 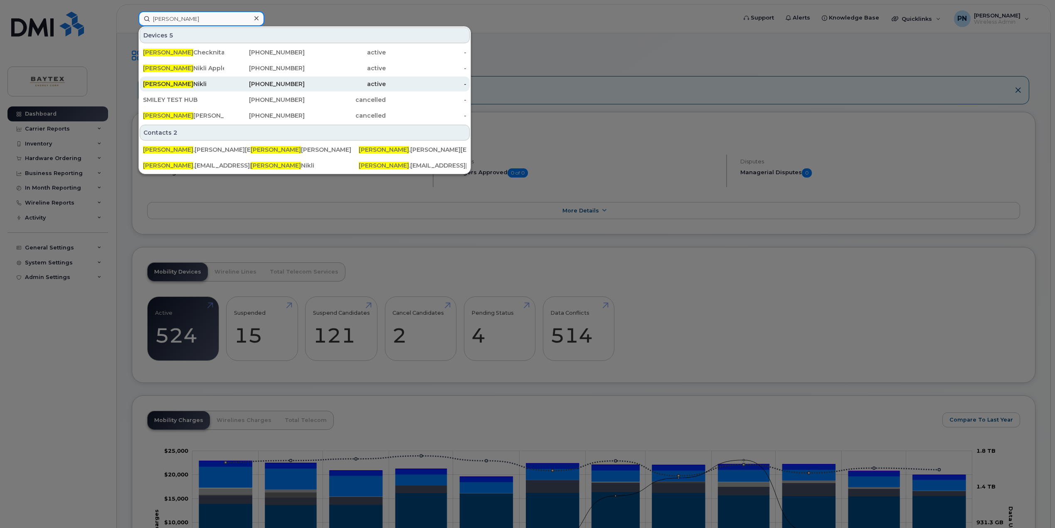 I want to click on div: Contacts, so click(x=305, y=133).